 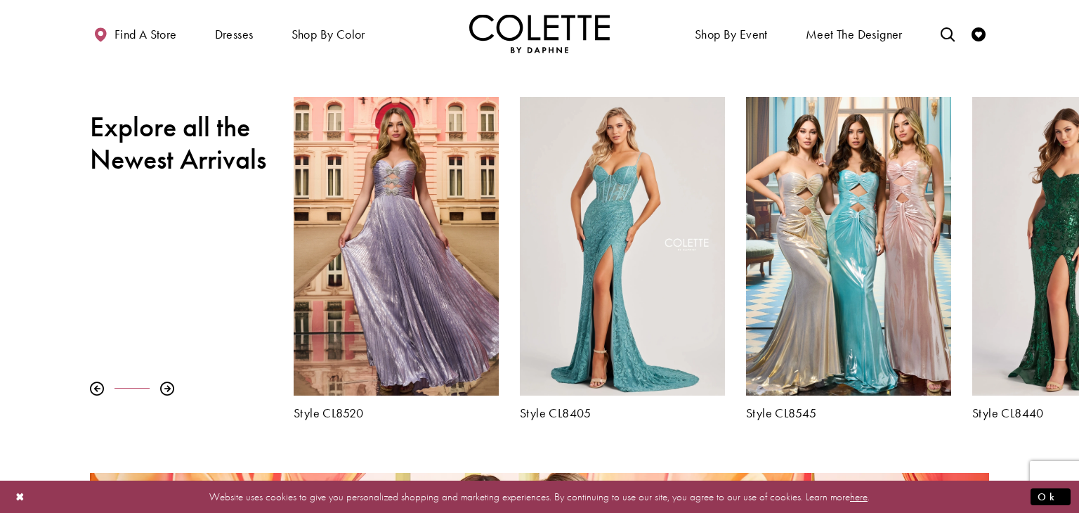 What do you see at coordinates (622, 413) in the screenshot?
I see `a: Style CL8405` at bounding box center [622, 413].